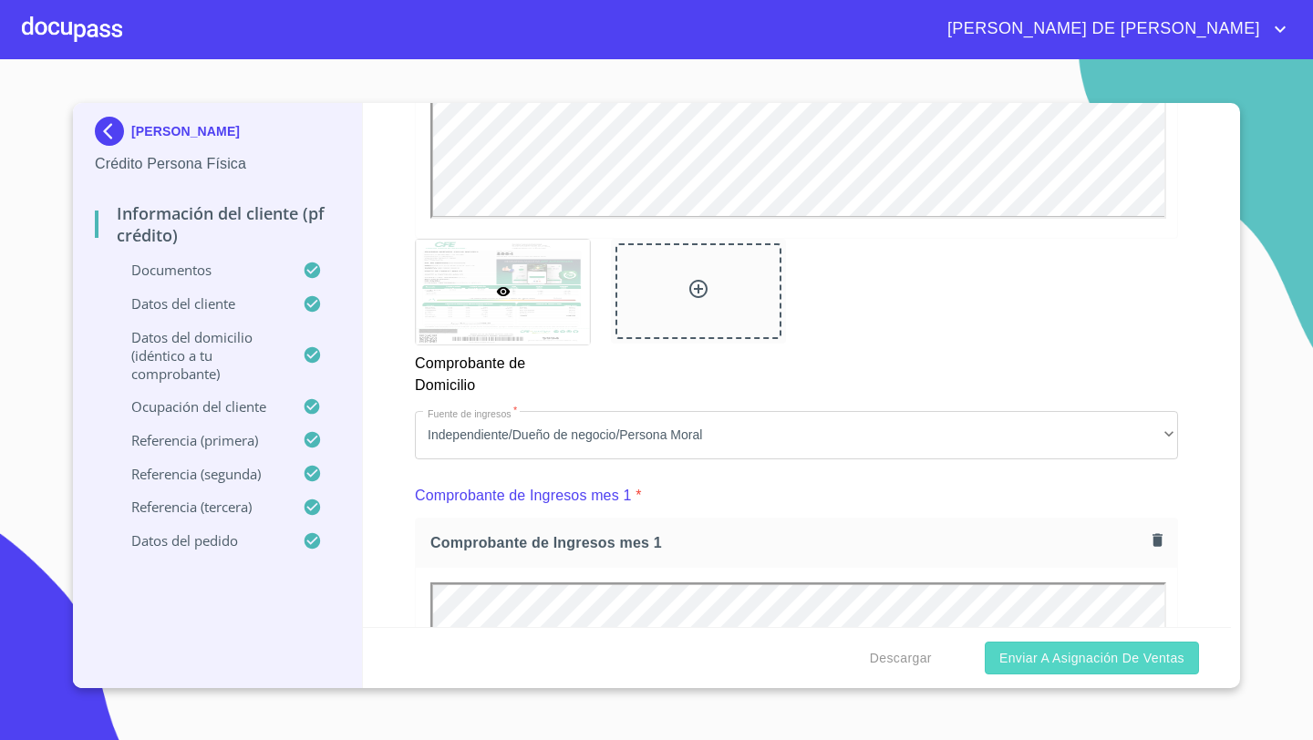 Image resolution: width=1313 pixels, height=740 pixels. I want to click on p: Ocupación del Cliente, so click(199, 407).